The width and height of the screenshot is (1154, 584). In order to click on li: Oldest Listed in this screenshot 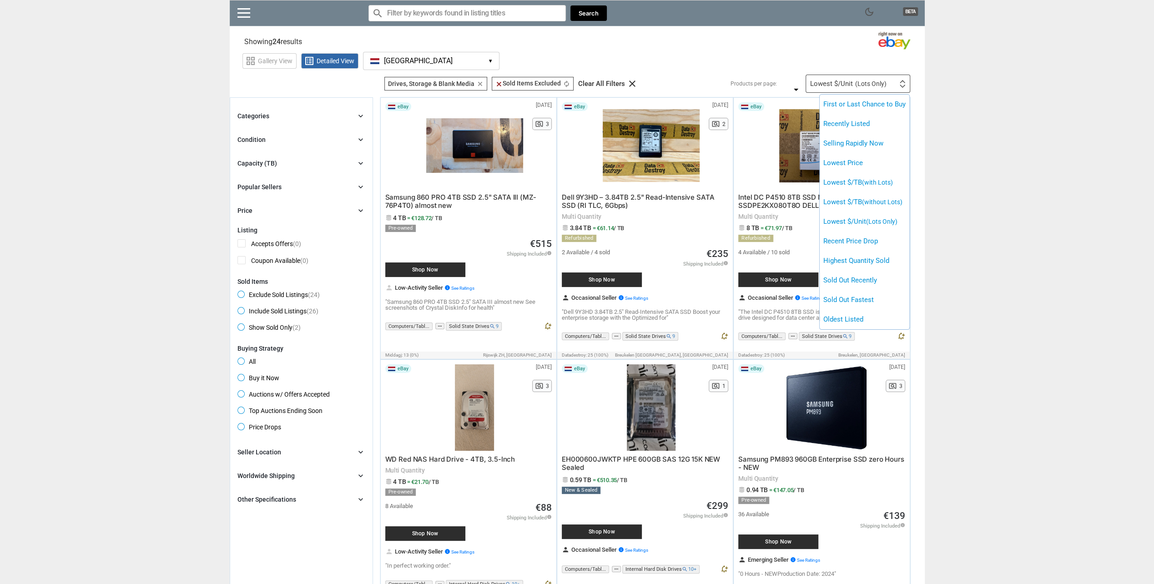, I will do `click(864, 319)`.